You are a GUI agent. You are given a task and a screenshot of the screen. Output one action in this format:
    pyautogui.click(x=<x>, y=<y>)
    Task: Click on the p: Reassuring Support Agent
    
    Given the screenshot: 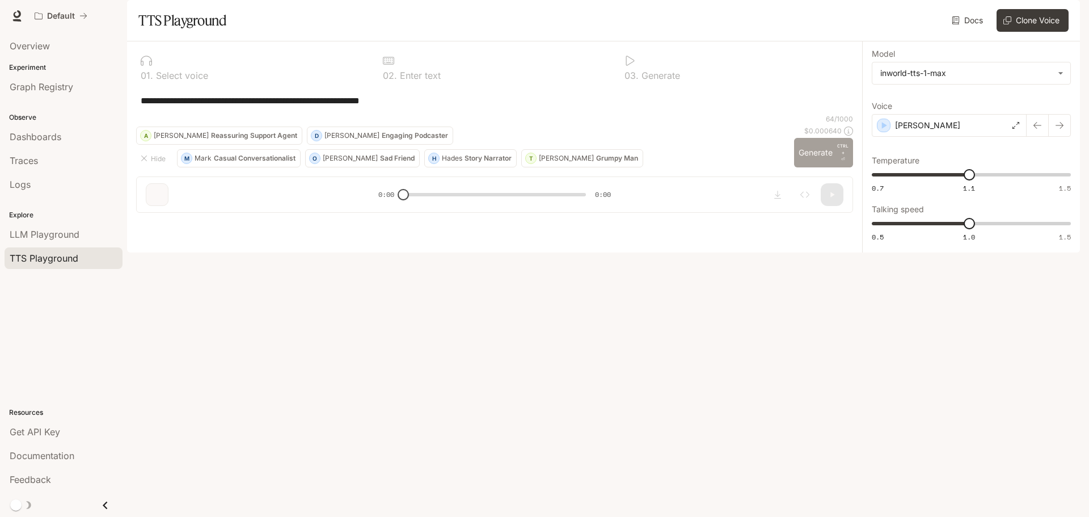 What is the action you would take?
    pyautogui.click(x=254, y=136)
    